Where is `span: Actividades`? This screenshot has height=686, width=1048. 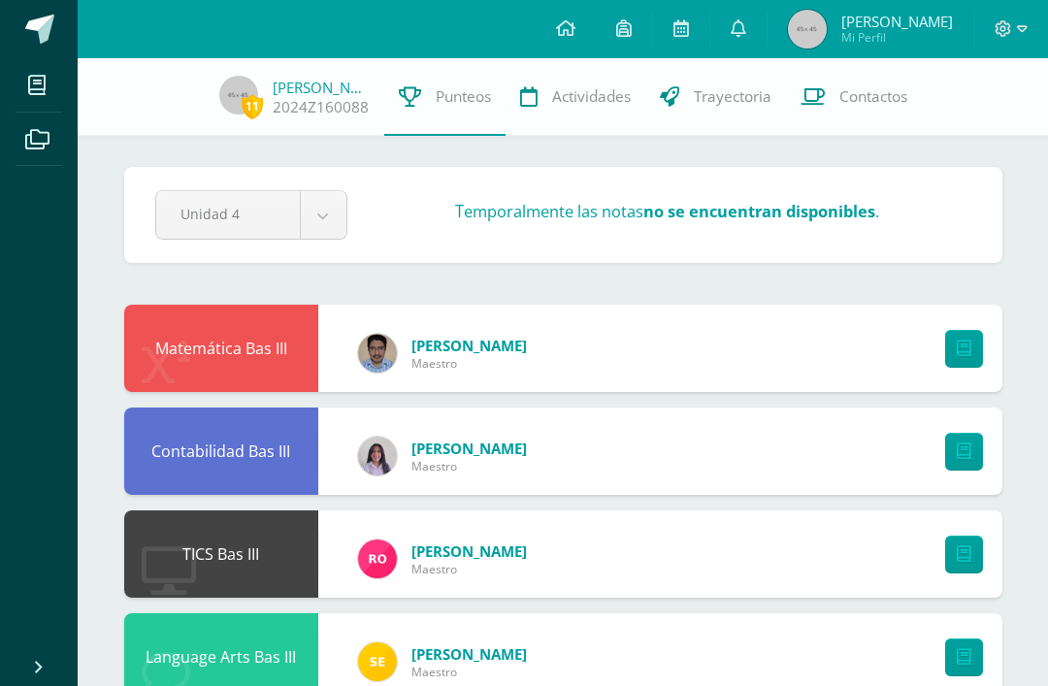 span: Actividades is located at coordinates (591, 96).